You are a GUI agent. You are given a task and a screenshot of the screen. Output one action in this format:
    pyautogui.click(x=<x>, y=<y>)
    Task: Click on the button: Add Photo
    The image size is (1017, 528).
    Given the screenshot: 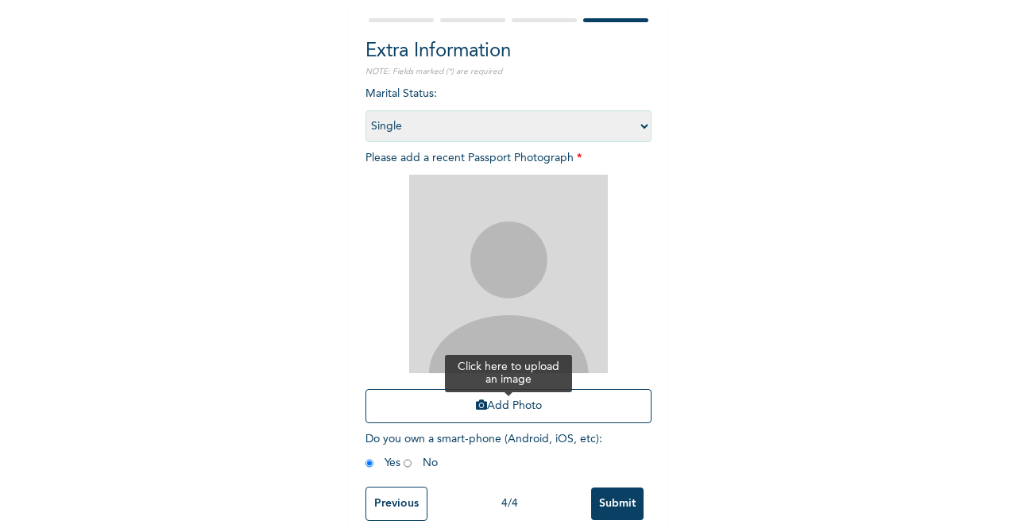 What is the action you would take?
    pyautogui.click(x=509, y=406)
    